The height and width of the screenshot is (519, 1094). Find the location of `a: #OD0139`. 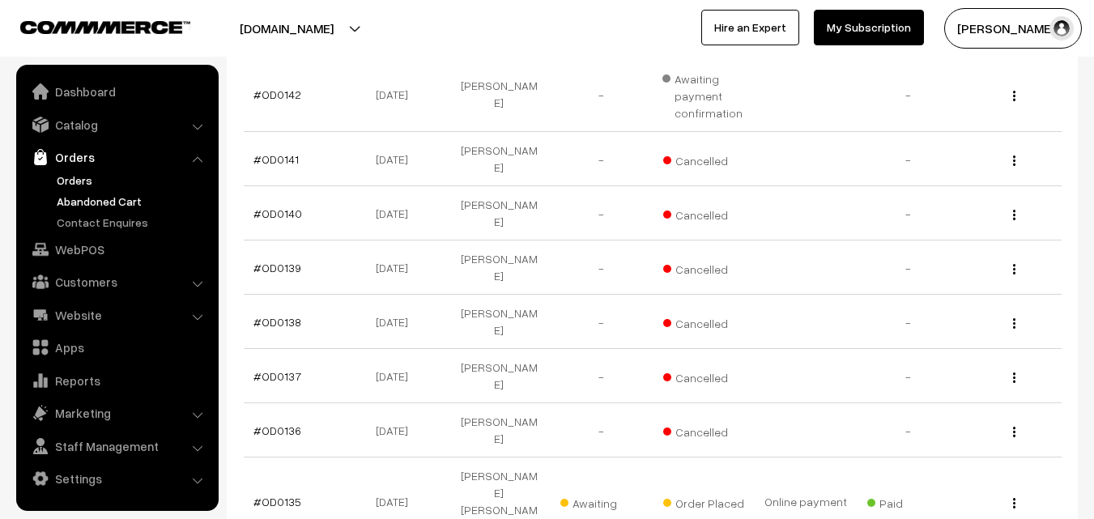

a: #OD0139 is located at coordinates (277, 267).